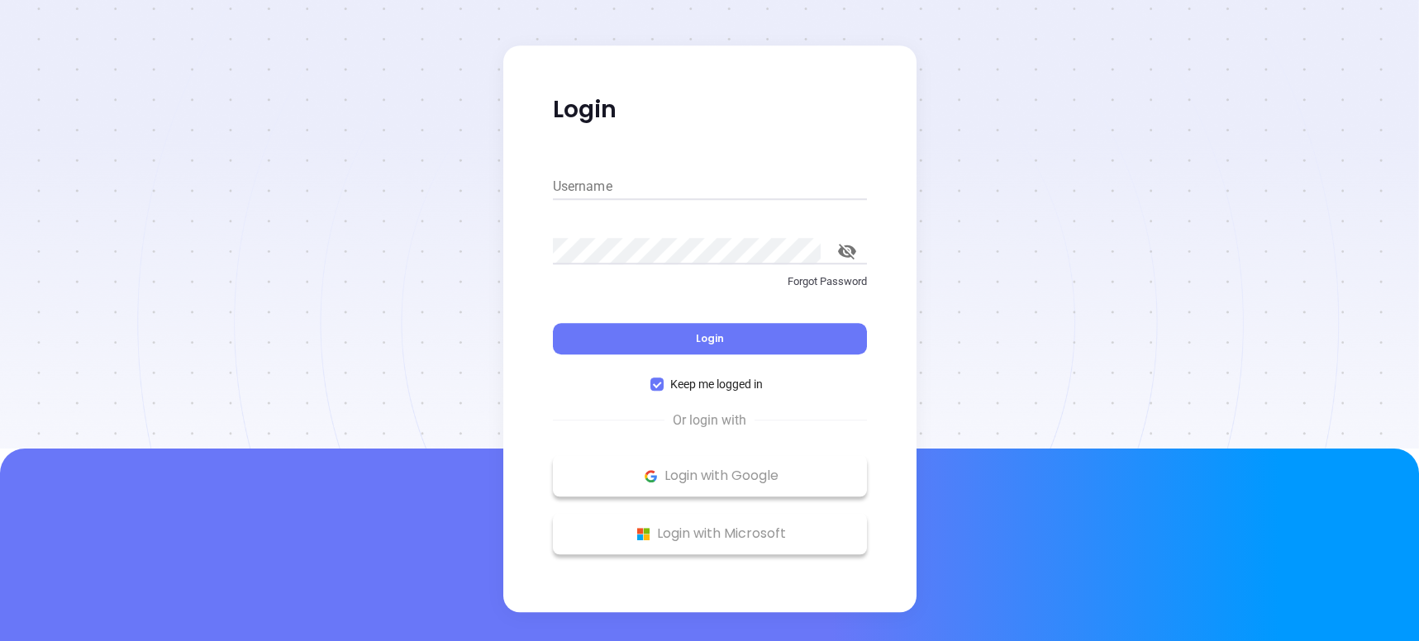 The height and width of the screenshot is (641, 1419). I want to click on button: toggle password visibility, so click(847, 251).